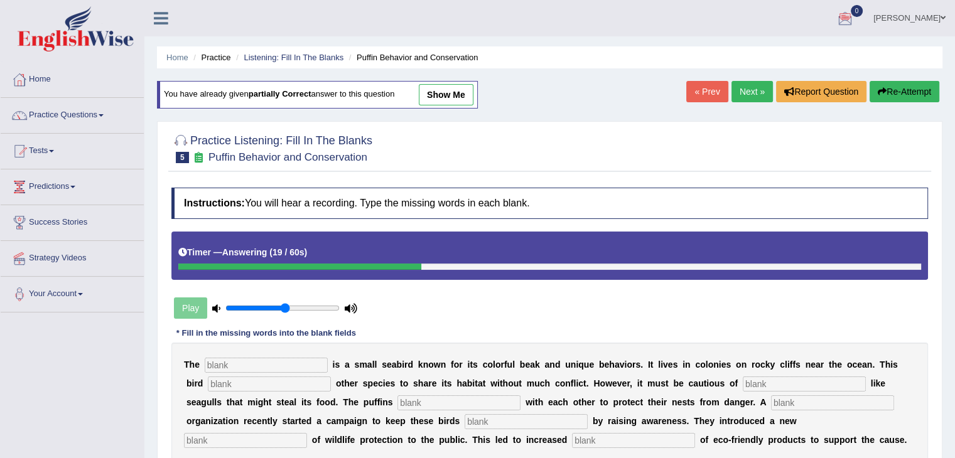 This screenshot has width=955, height=458. What do you see at coordinates (72, 149) in the screenshot?
I see `a: Tests` at bounding box center [72, 149].